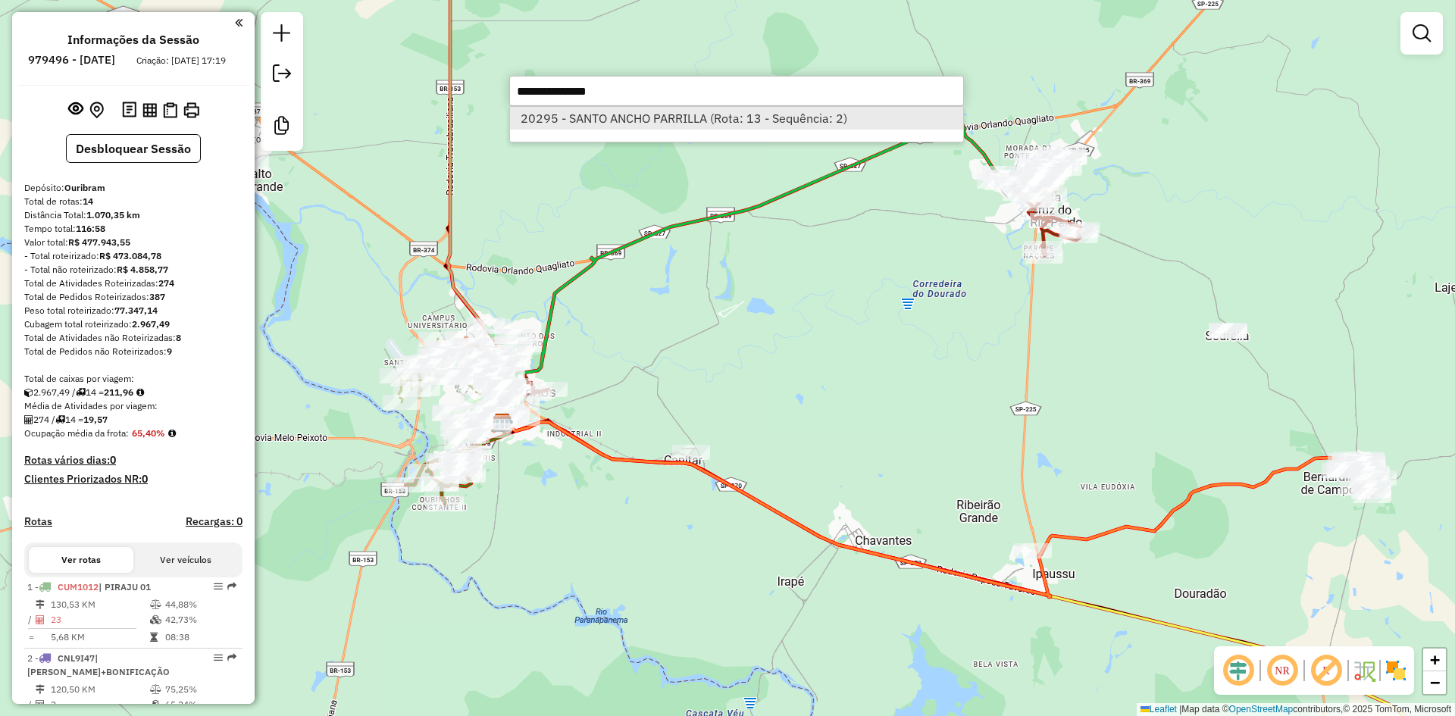  I want to click on a: Exibir filtros, so click(1422, 33).